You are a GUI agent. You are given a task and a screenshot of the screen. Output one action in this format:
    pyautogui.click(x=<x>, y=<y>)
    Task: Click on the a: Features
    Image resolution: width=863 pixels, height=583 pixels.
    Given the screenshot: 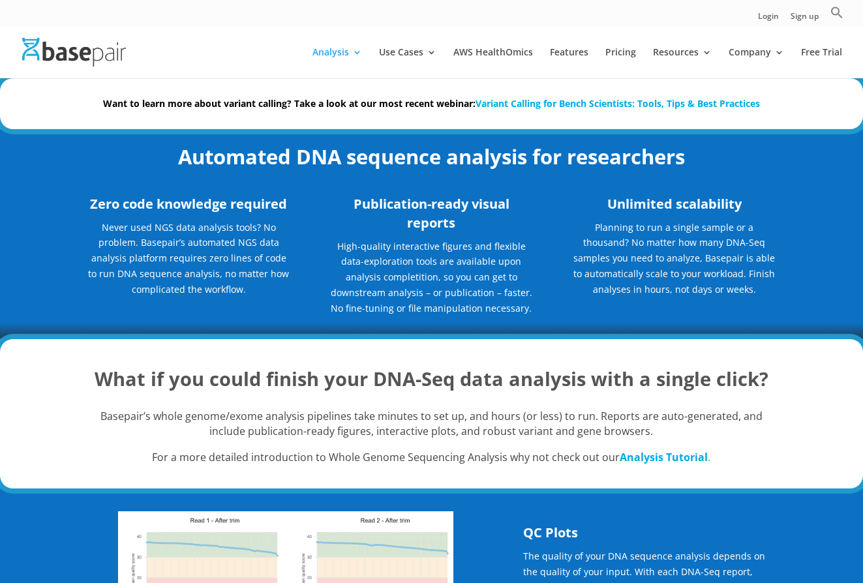 What is the action you would take?
    pyautogui.click(x=569, y=63)
    